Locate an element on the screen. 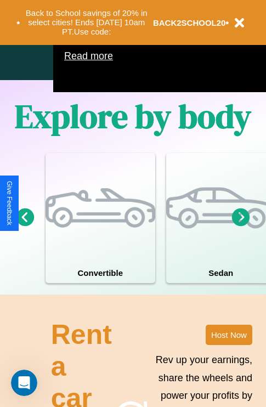 This screenshot has height=407, width=266. h4: Convertible is located at coordinates (100, 273).